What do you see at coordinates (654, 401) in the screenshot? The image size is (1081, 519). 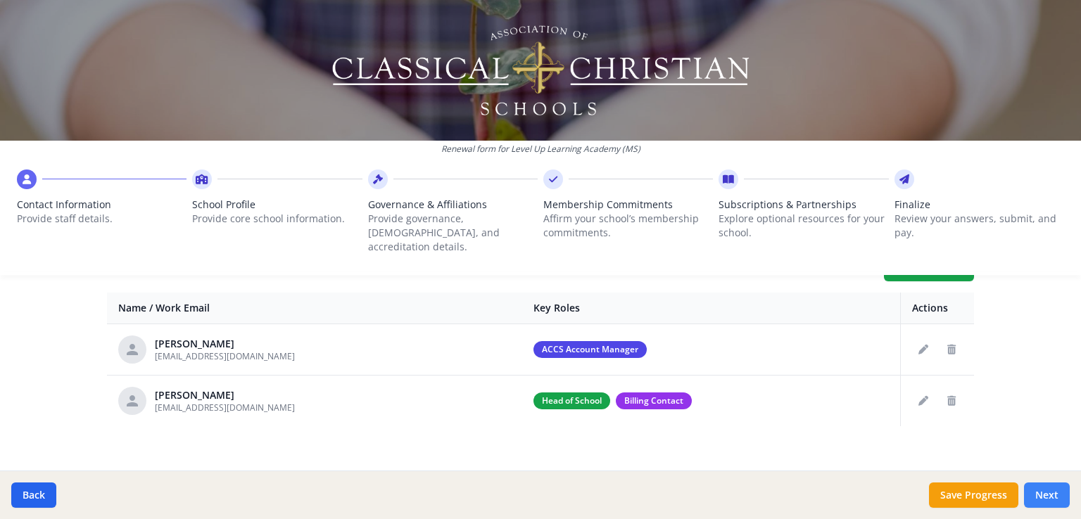 I see `span: Billing Contact` at bounding box center [654, 401].